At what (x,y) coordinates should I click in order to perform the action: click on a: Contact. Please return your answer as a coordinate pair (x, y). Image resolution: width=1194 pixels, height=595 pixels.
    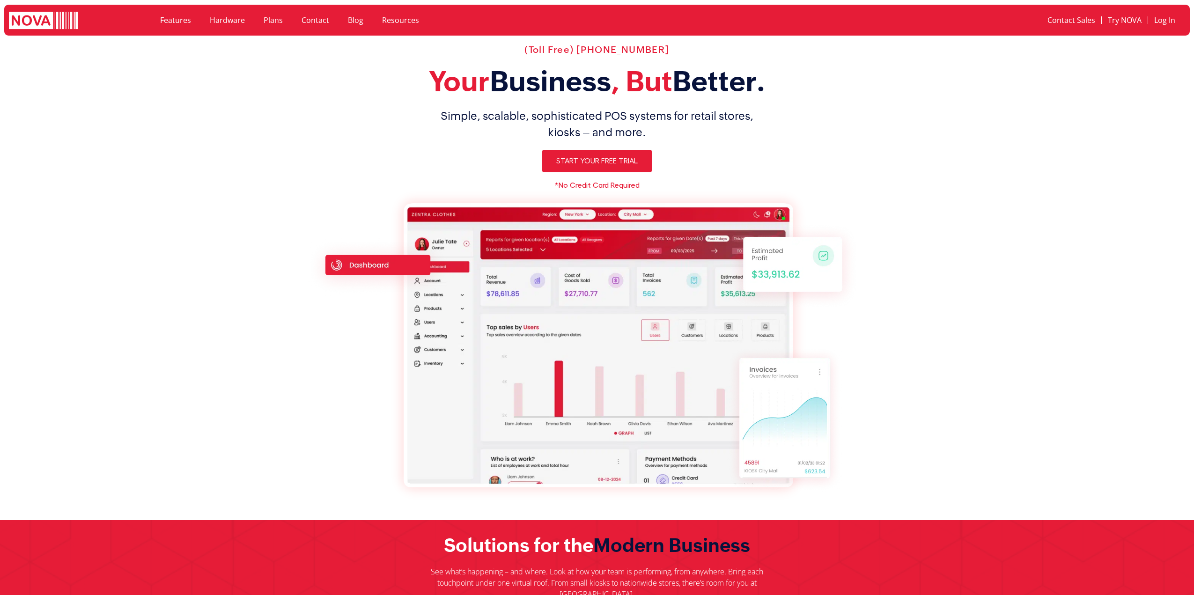
    Looking at the image, I should click on (315, 20).